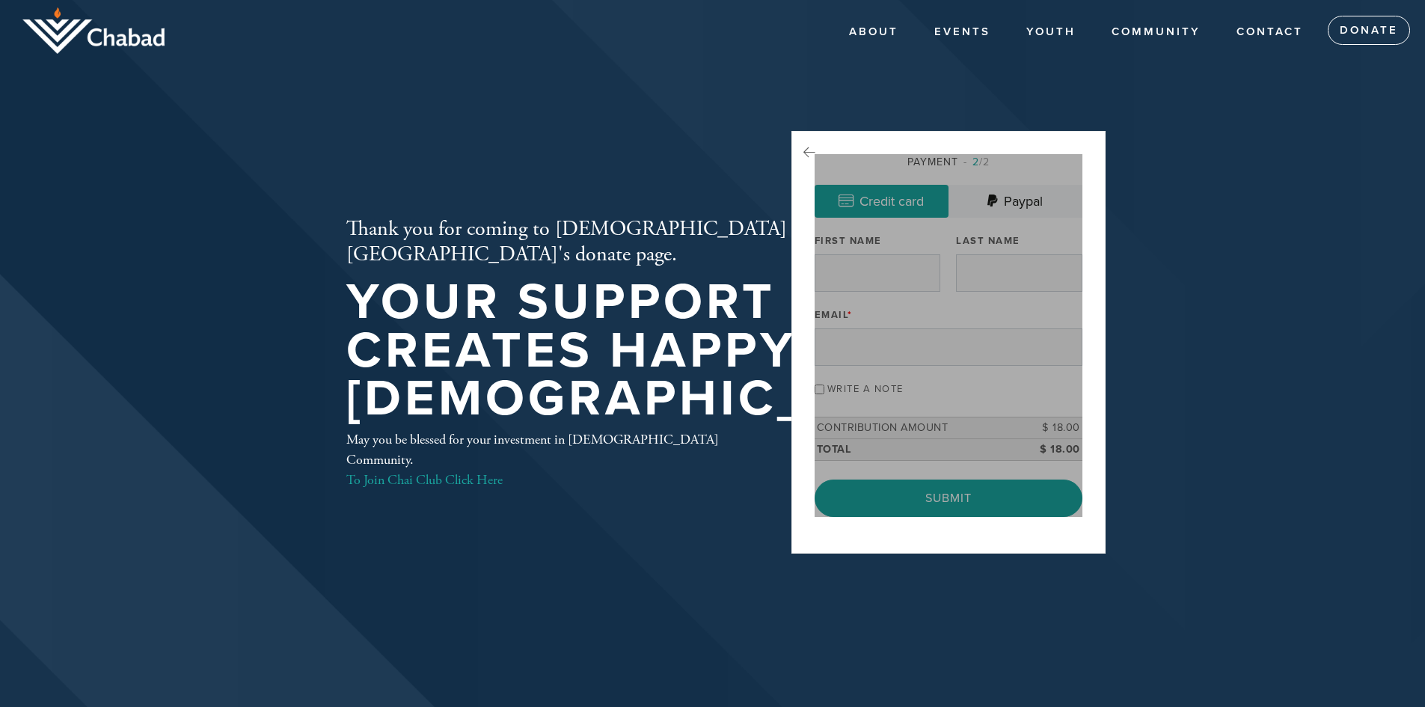 This screenshot has width=1425, height=707. I want to click on a: Events, so click(962, 32).